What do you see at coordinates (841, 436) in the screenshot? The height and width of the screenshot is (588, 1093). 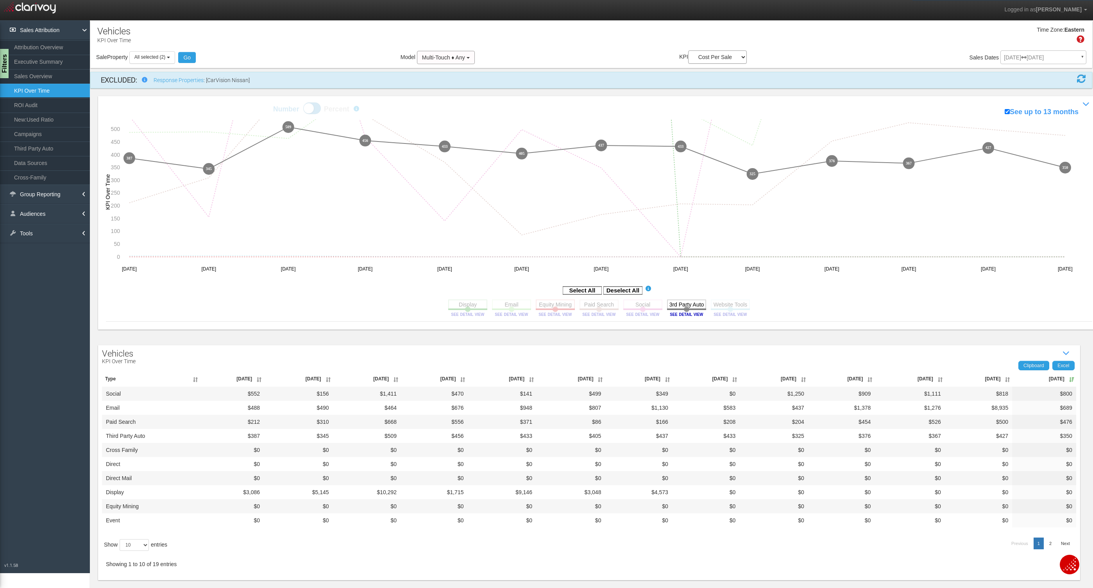 I see `td: $376` at bounding box center [841, 436].